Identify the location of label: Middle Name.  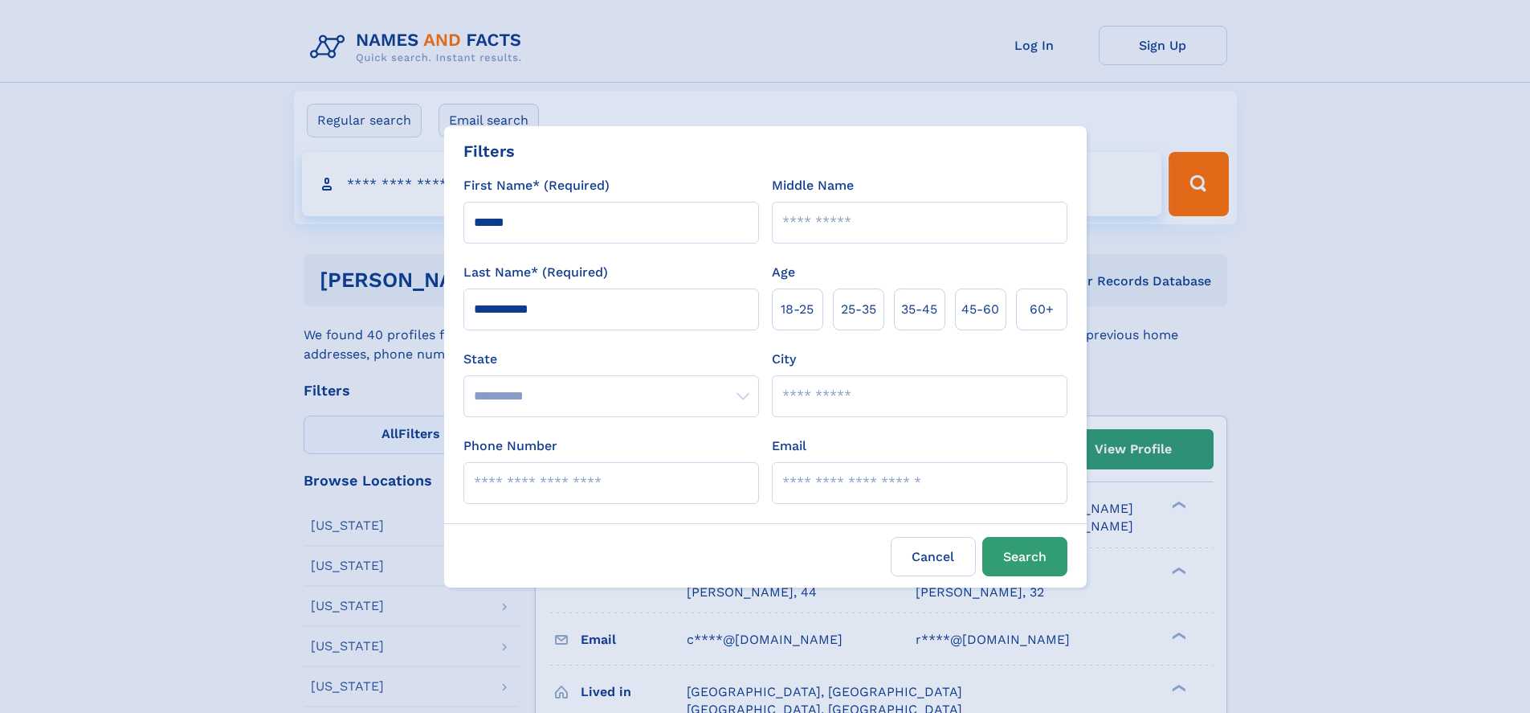
(813, 186).